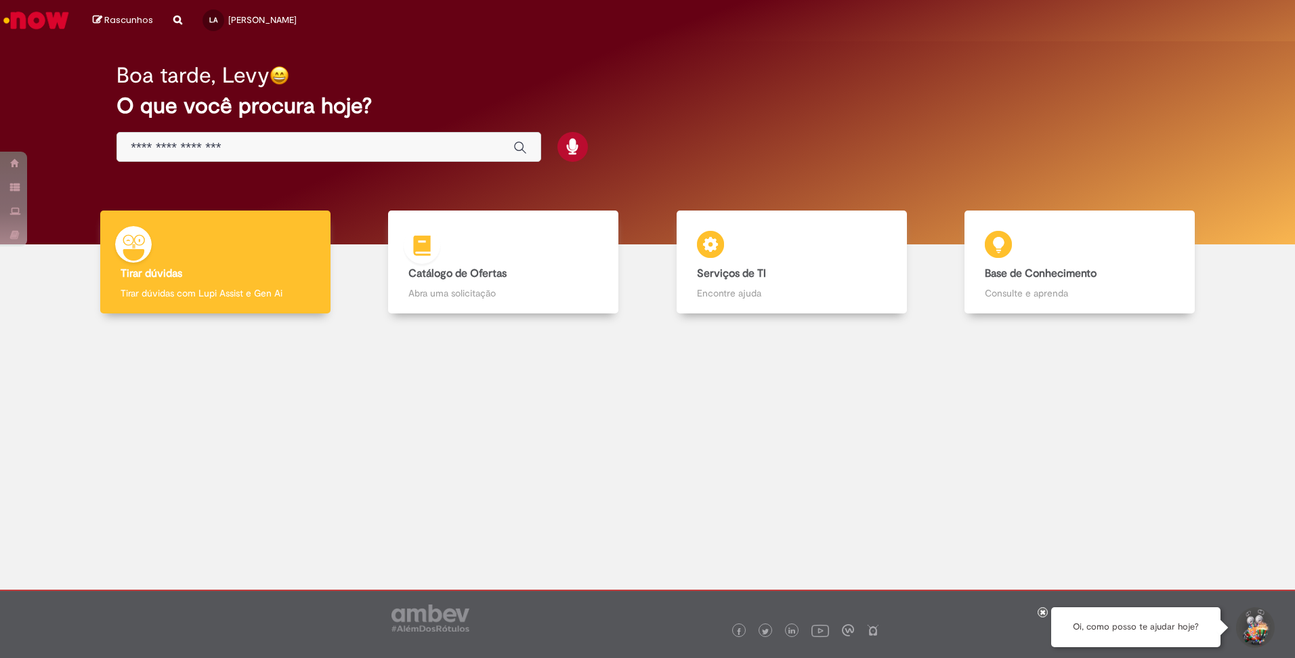 The width and height of the screenshot is (1295, 658). What do you see at coordinates (215, 262) in the screenshot?
I see `a: Tirar dúvidas Tirar dúvidas com Lupi Assist e Gen Ai` at bounding box center [215, 262].